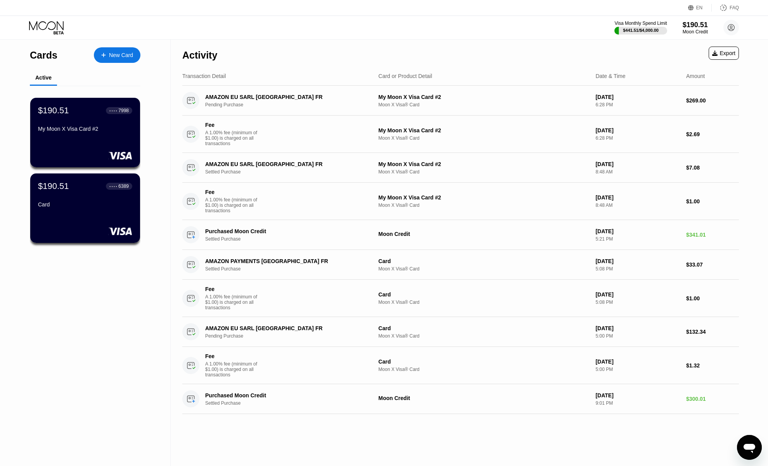 Image resolution: width=768 pixels, height=466 pixels. Describe the element at coordinates (712, 331) in the screenshot. I see `div: $132.34` at that location.